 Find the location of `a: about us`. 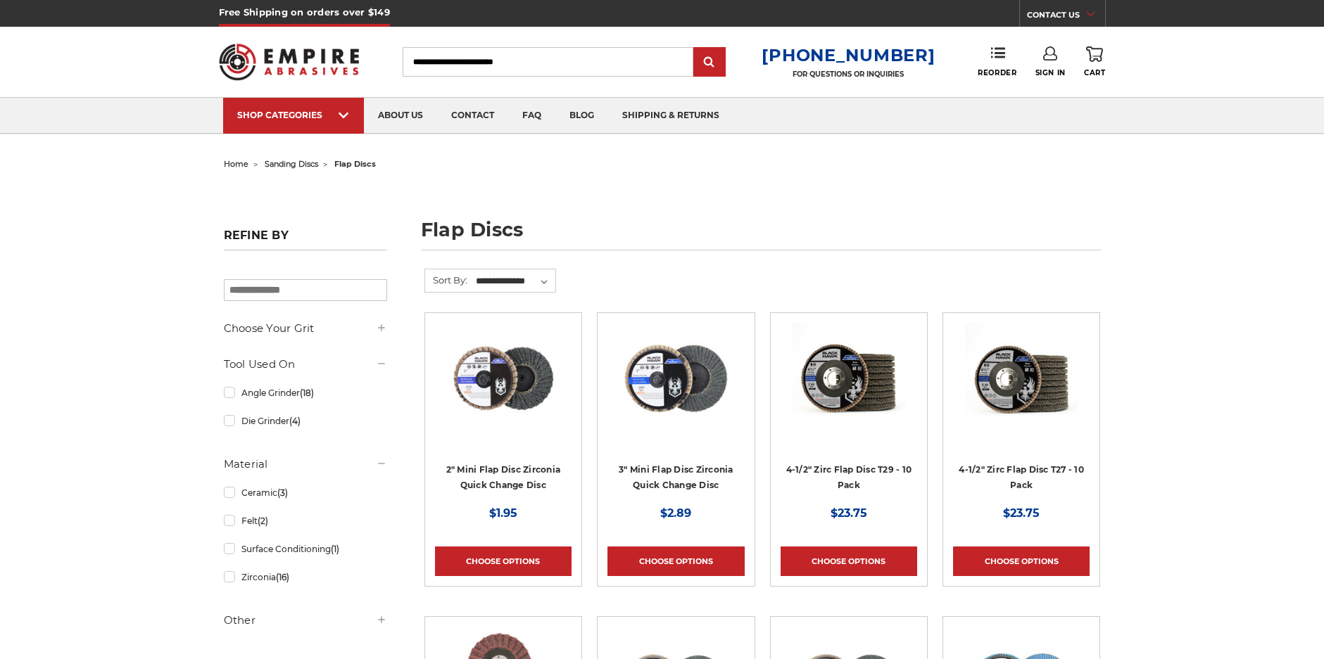

a: about us is located at coordinates (400, 115).